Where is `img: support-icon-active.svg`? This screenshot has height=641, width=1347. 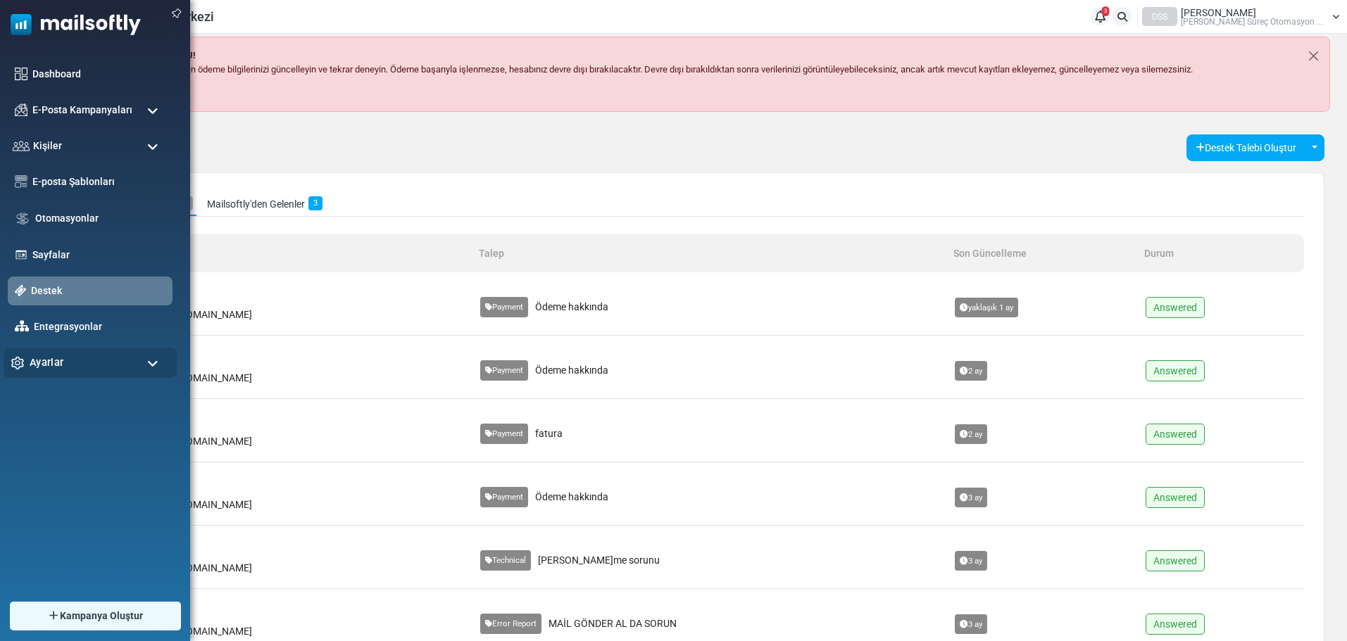 img: support-icon-active.svg is located at coordinates (20, 291).